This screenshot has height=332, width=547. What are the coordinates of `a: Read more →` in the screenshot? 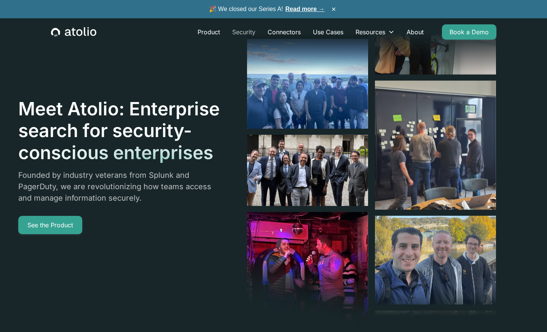 It's located at (305, 9).